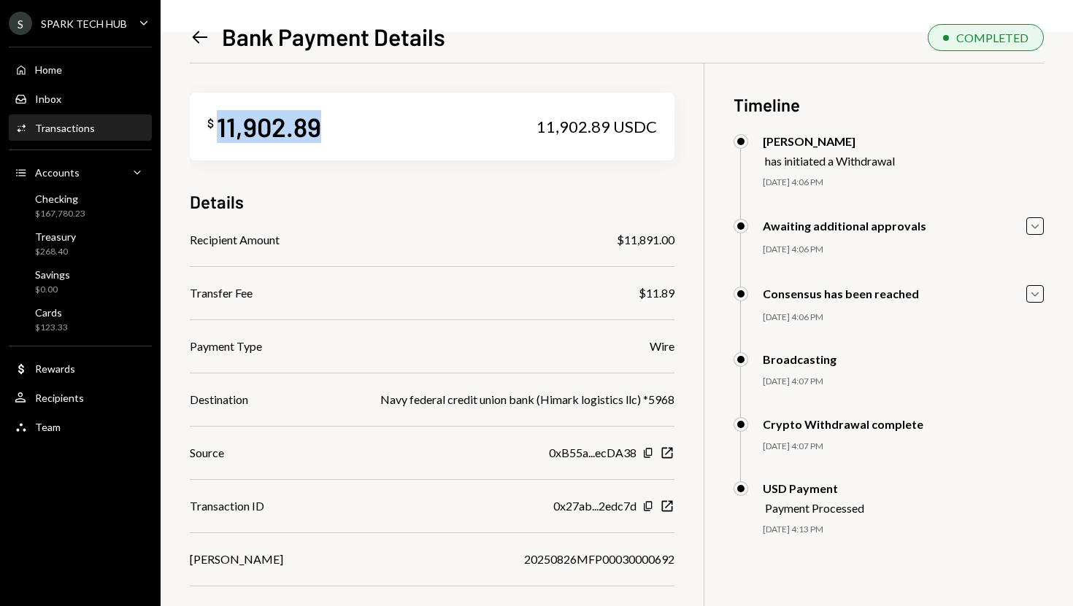 This screenshot has height=606, width=1073. What do you see at coordinates (60, 199) in the screenshot?
I see `div: Checking` at bounding box center [60, 199].